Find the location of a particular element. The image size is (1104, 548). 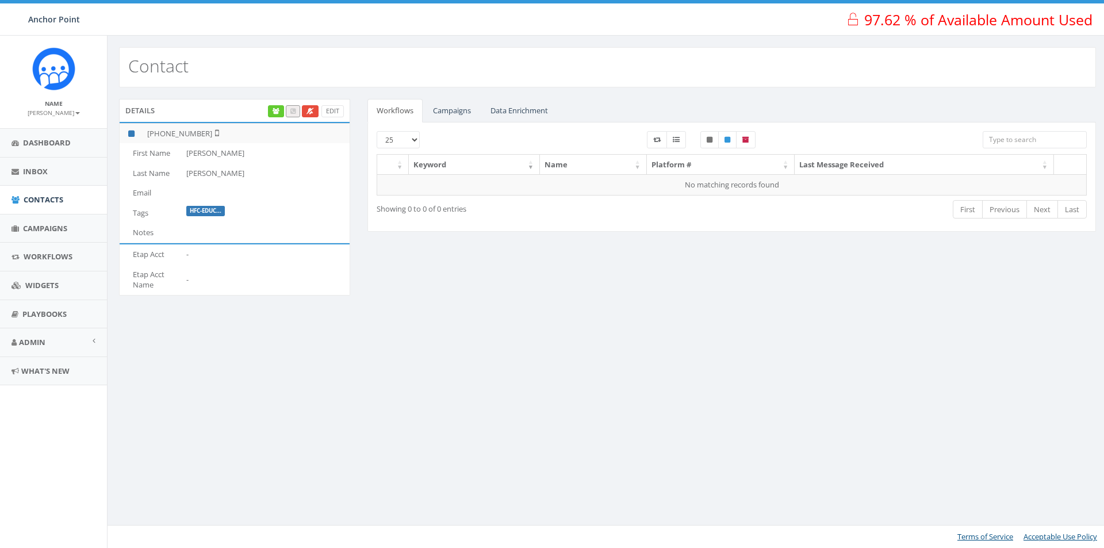

span: Admin is located at coordinates (32, 342).